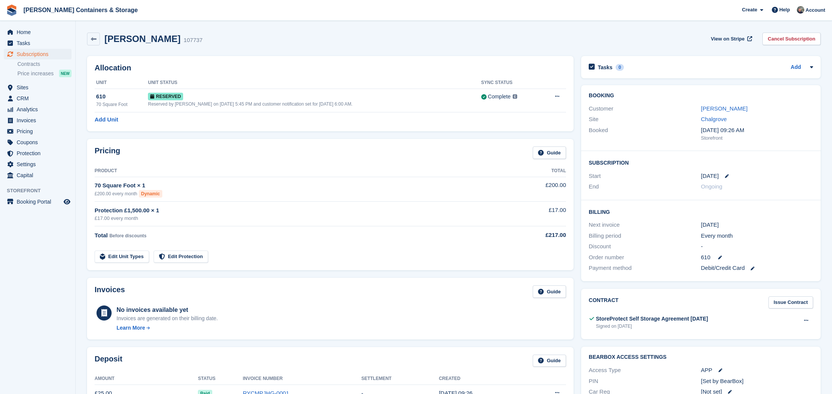 This screenshot has height=394, width=832. What do you see at coordinates (193, 40) in the screenshot?
I see `div: 107737` at bounding box center [193, 40].